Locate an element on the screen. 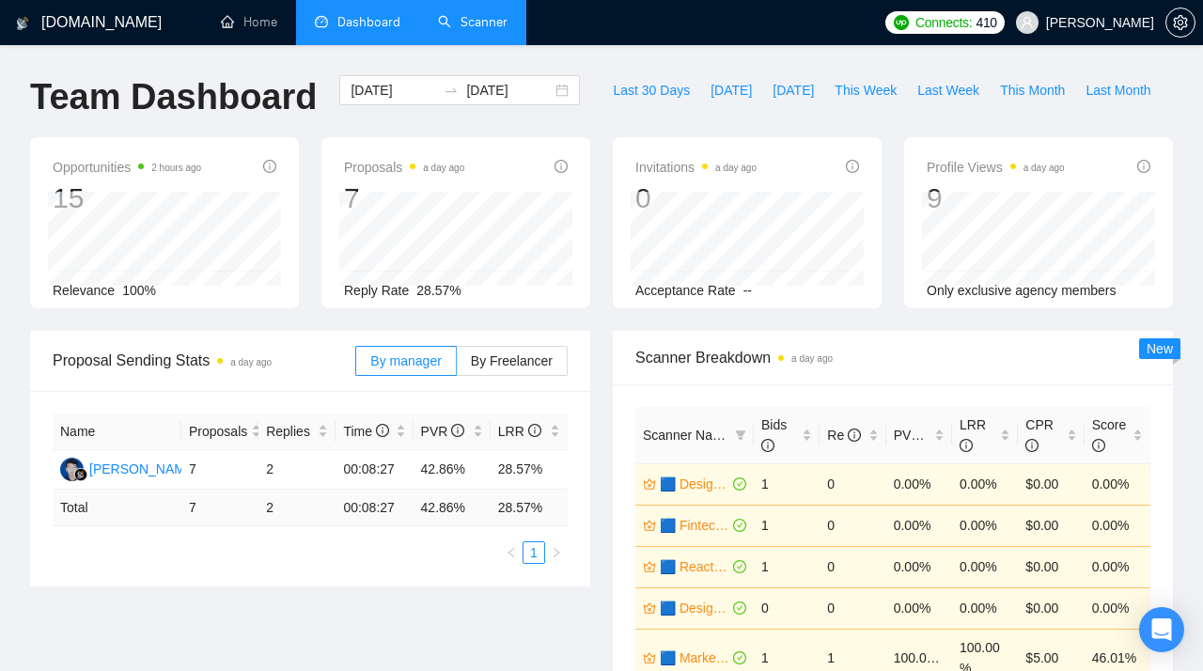  span: to is located at coordinates (451, 90).